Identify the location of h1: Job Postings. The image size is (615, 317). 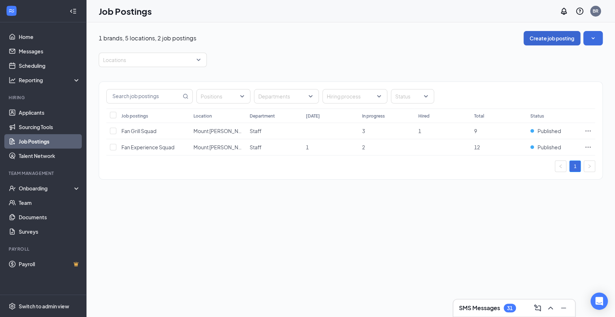
(125, 11).